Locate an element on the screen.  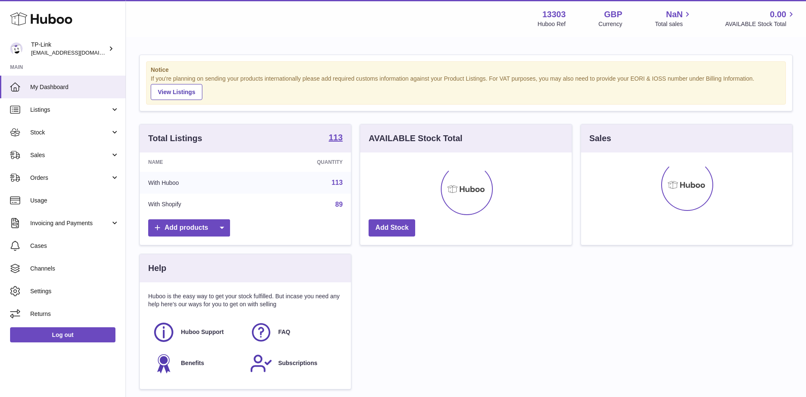
a: 0.00 AVAILABLE Stock Total is located at coordinates (760, 18).